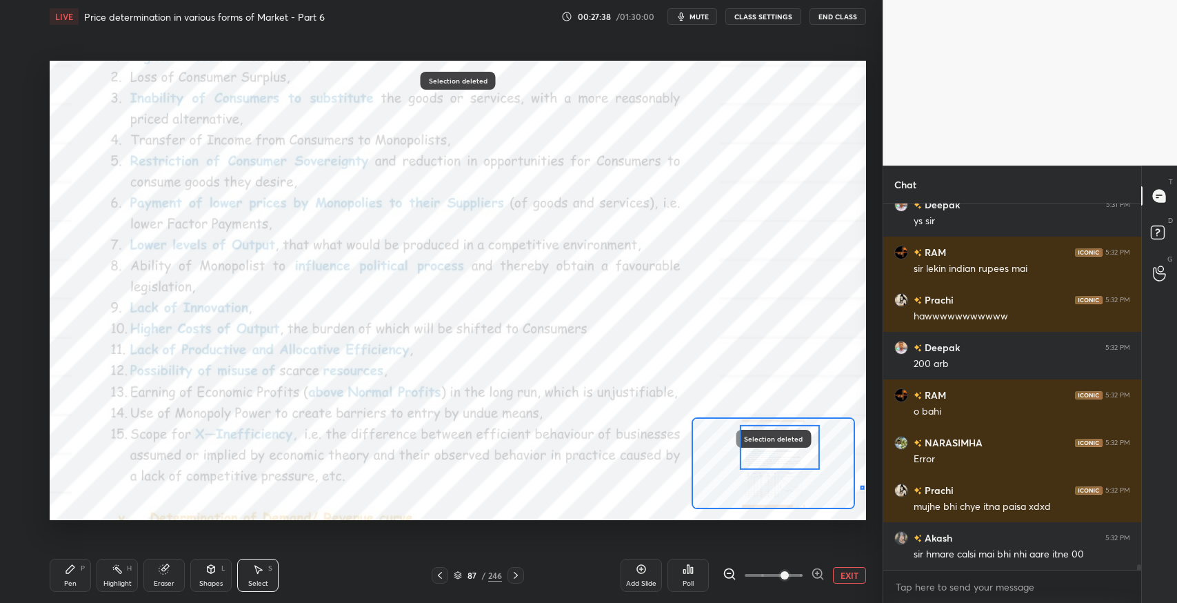 The image size is (1177, 603). I want to click on button: EXIT, so click(849, 575).